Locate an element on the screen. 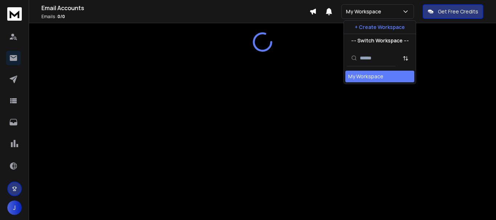  button: Sort by Sort A-Z is located at coordinates (405, 58).